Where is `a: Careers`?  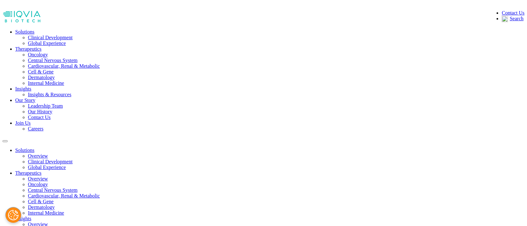 a: Careers is located at coordinates (36, 129).